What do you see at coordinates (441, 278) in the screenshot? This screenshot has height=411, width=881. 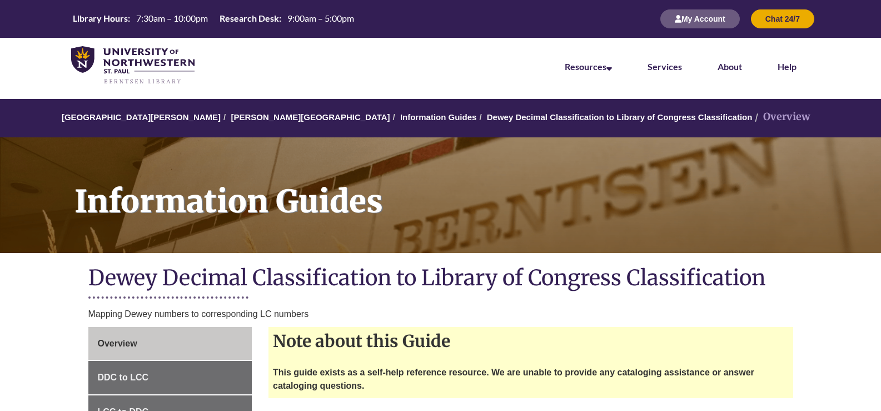 I see `h1: Dewey Decimal Classification to Library of Congress Classification` at bounding box center [441, 278].